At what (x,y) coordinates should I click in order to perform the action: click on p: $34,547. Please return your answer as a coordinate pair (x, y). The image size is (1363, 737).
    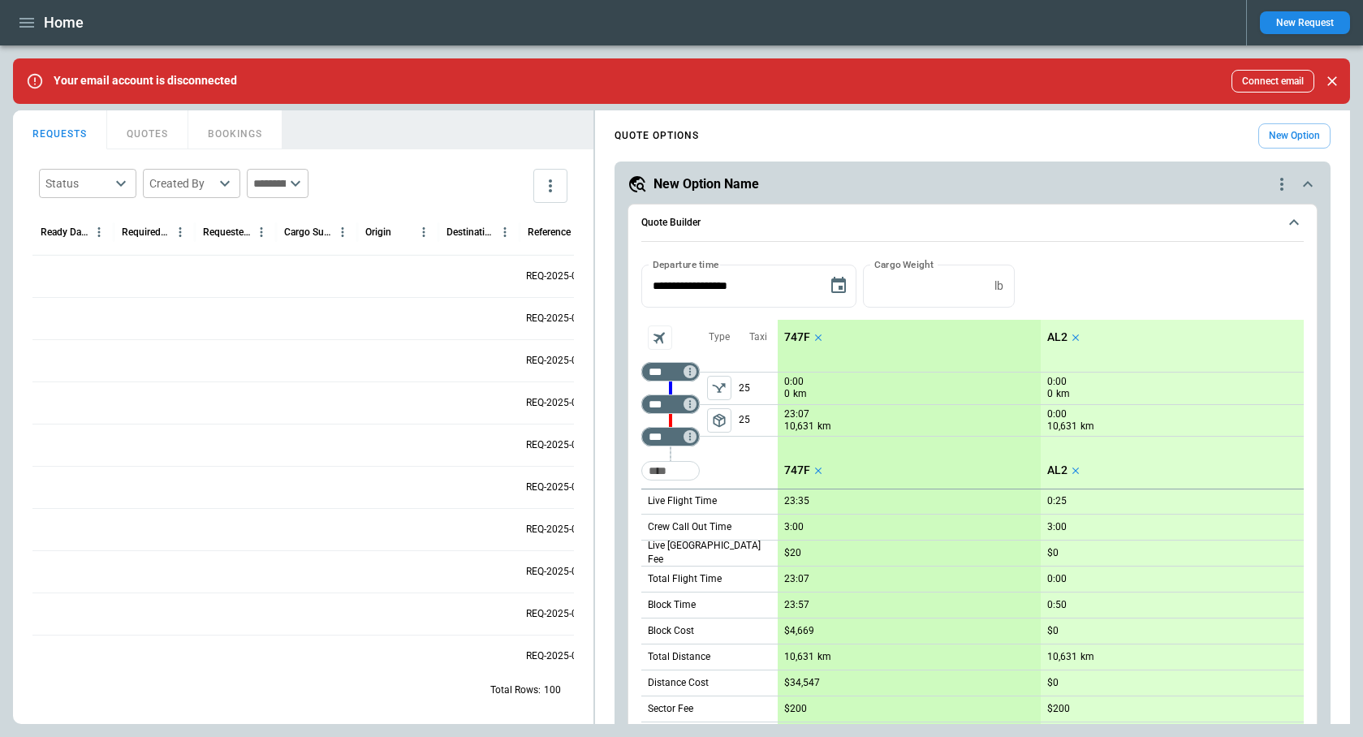
    Looking at the image, I should click on (802, 683).